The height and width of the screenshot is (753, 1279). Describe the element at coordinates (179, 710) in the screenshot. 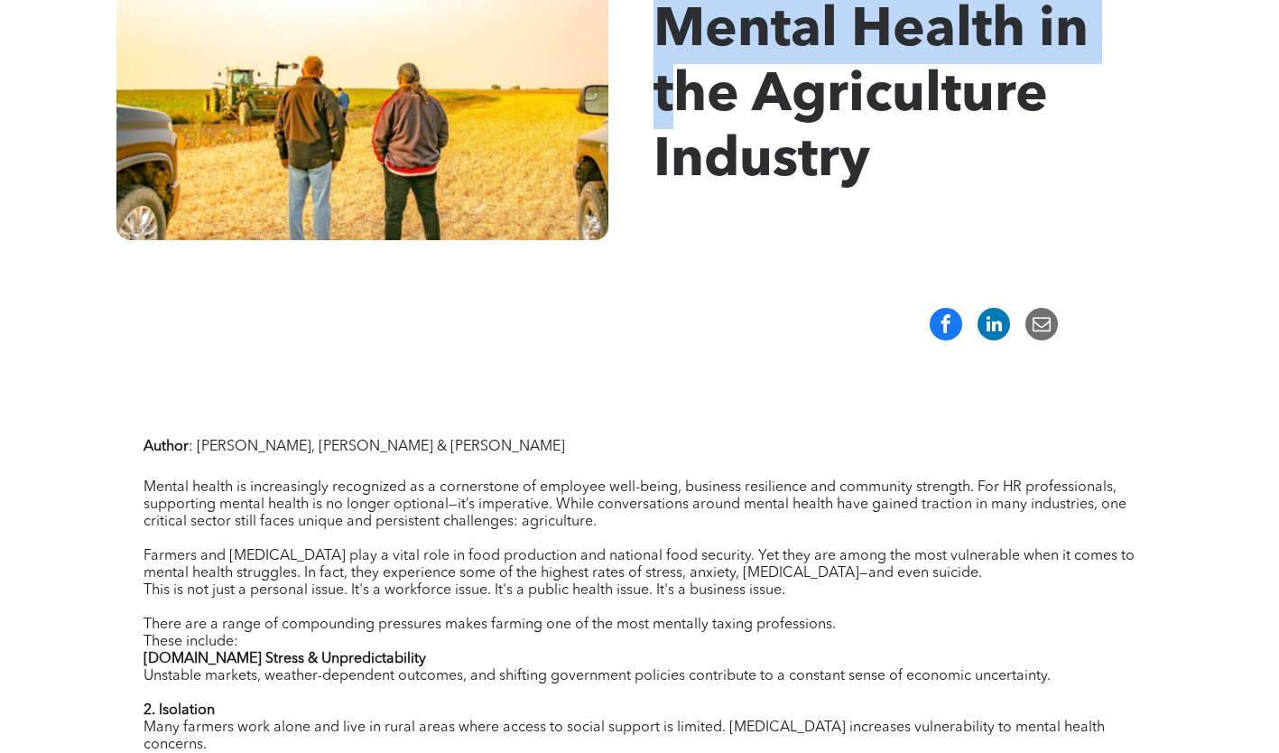

I see `strong: 2. Isolation` at that location.